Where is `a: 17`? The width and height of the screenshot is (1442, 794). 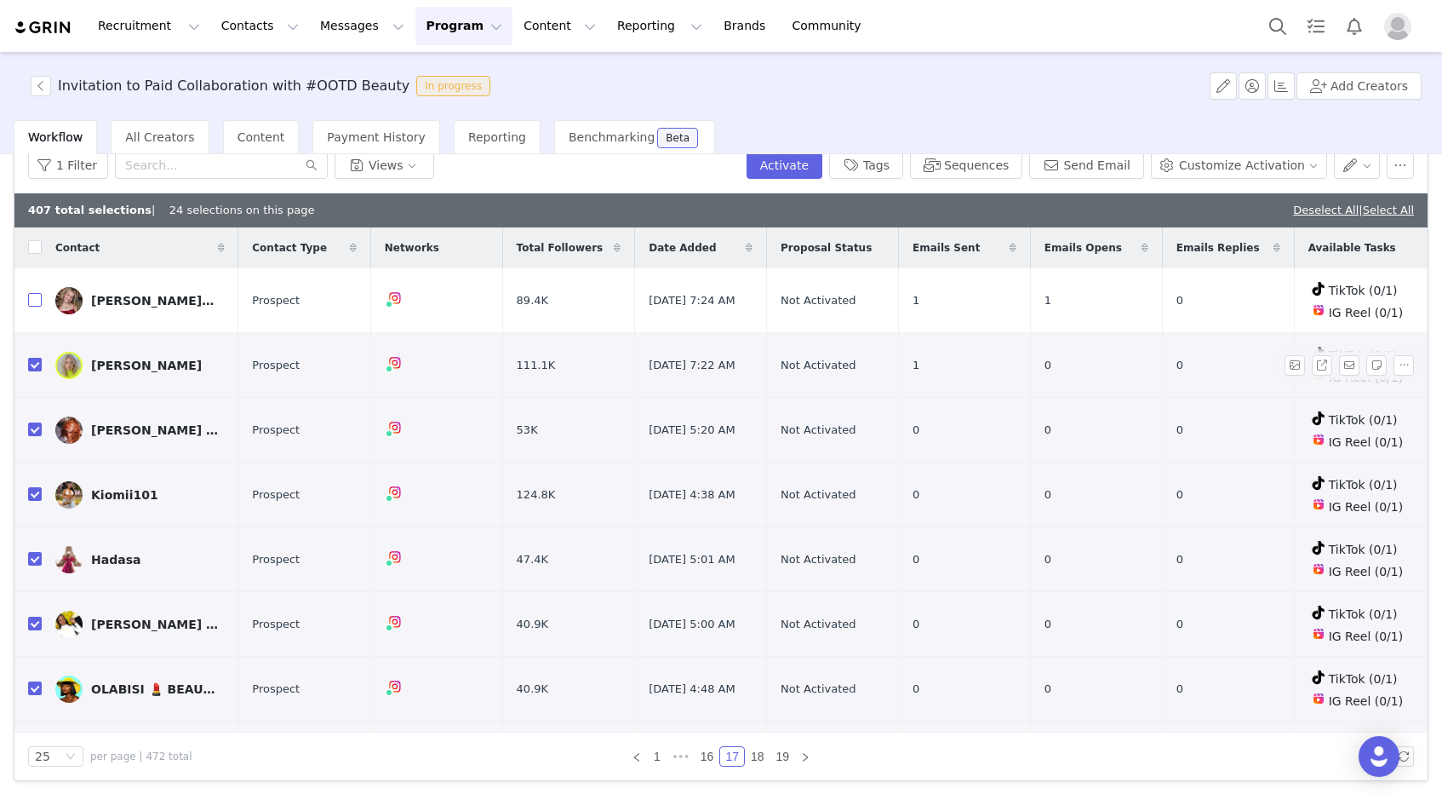 a: 17 is located at coordinates (732, 756).